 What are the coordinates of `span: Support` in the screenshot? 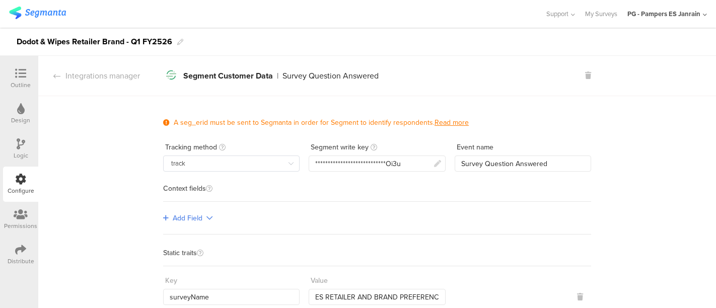 It's located at (558, 14).